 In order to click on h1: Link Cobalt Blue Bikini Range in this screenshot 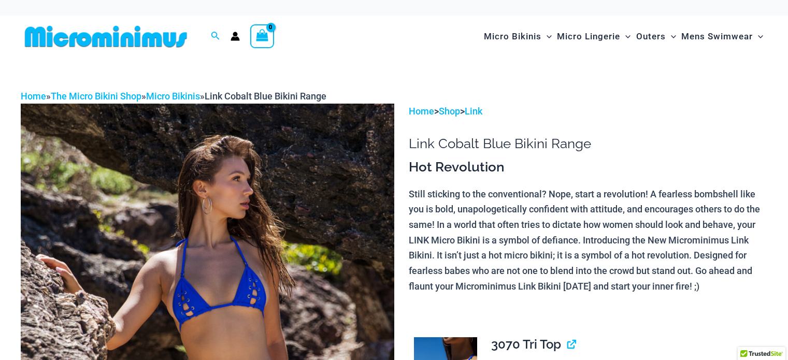, I will do `click(588, 144)`.